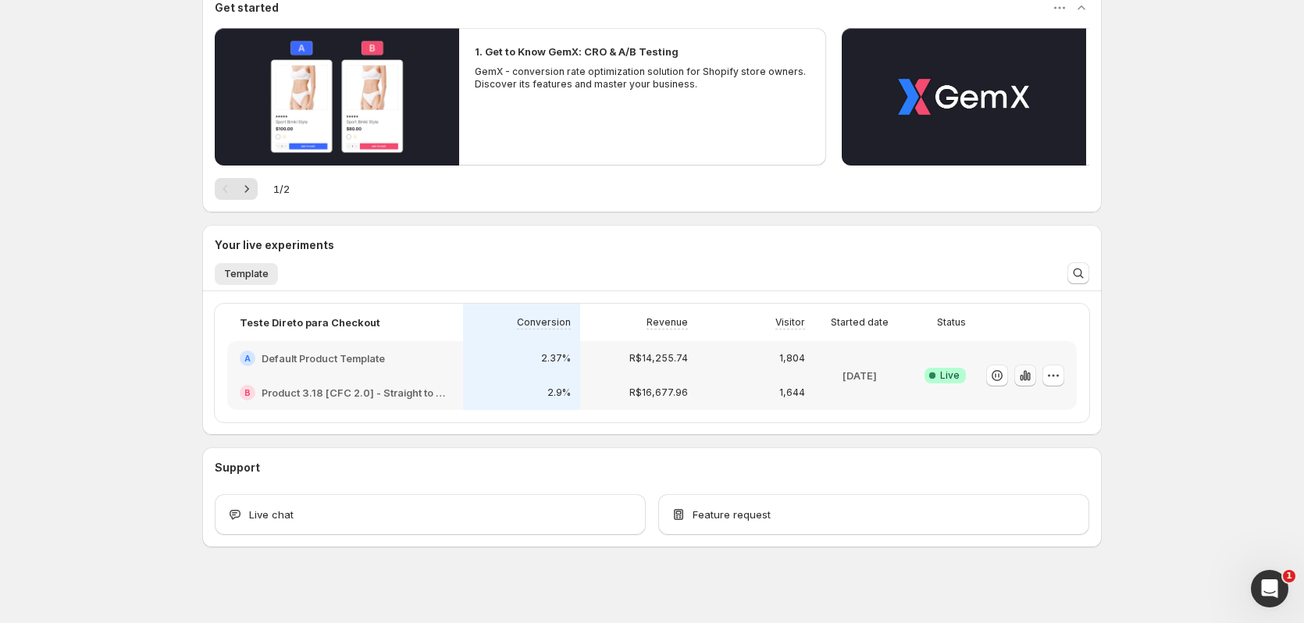 This screenshot has width=1304, height=623. What do you see at coordinates (790, 323) in the screenshot?
I see `p: Visitor` at bounding box center [790, 323].